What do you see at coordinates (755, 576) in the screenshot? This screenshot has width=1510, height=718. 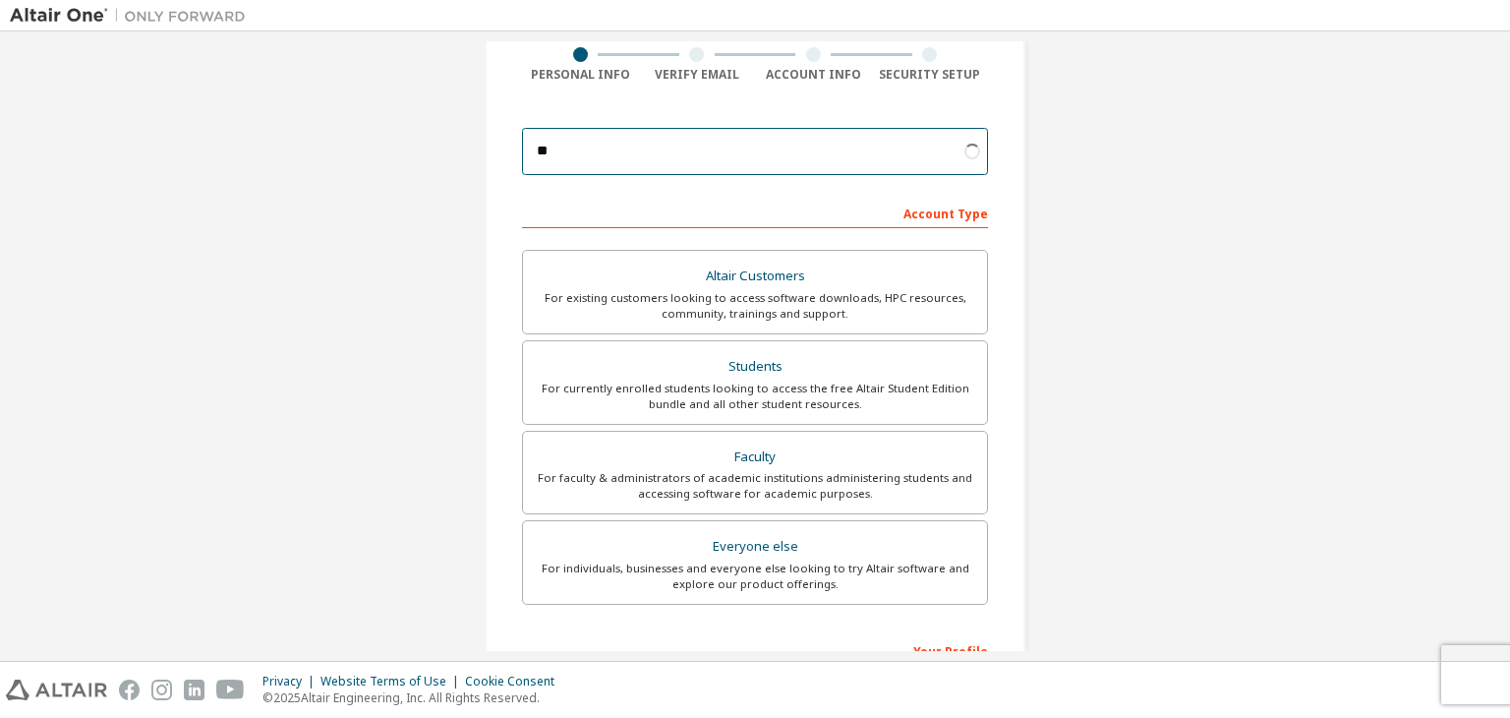 I see `div: For individuals, businesses and everyone else looking to try Altair software and explore our prod...` at bounding box center [755, 576].